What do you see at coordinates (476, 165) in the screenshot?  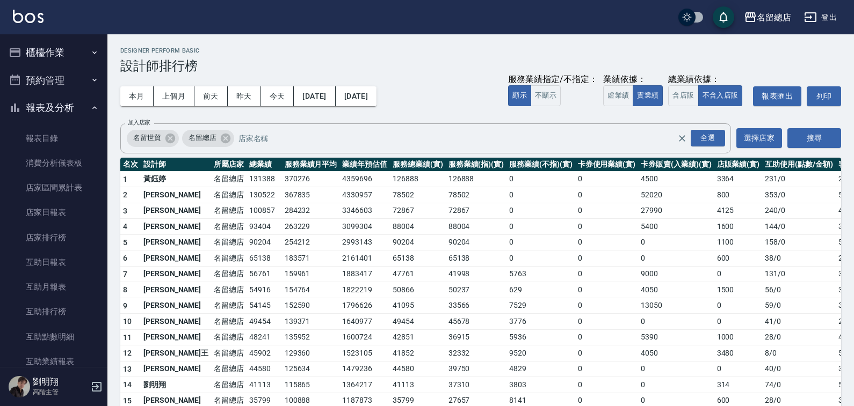 I see `th: 服務業績(指)(實)` at bounding box center [476, 165].